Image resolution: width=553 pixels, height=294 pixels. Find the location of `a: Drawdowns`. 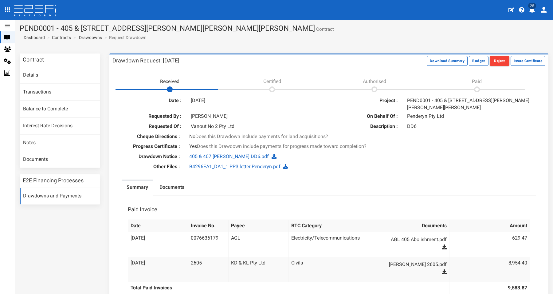

a: Drawdowns is located at coordinates (90, 37).